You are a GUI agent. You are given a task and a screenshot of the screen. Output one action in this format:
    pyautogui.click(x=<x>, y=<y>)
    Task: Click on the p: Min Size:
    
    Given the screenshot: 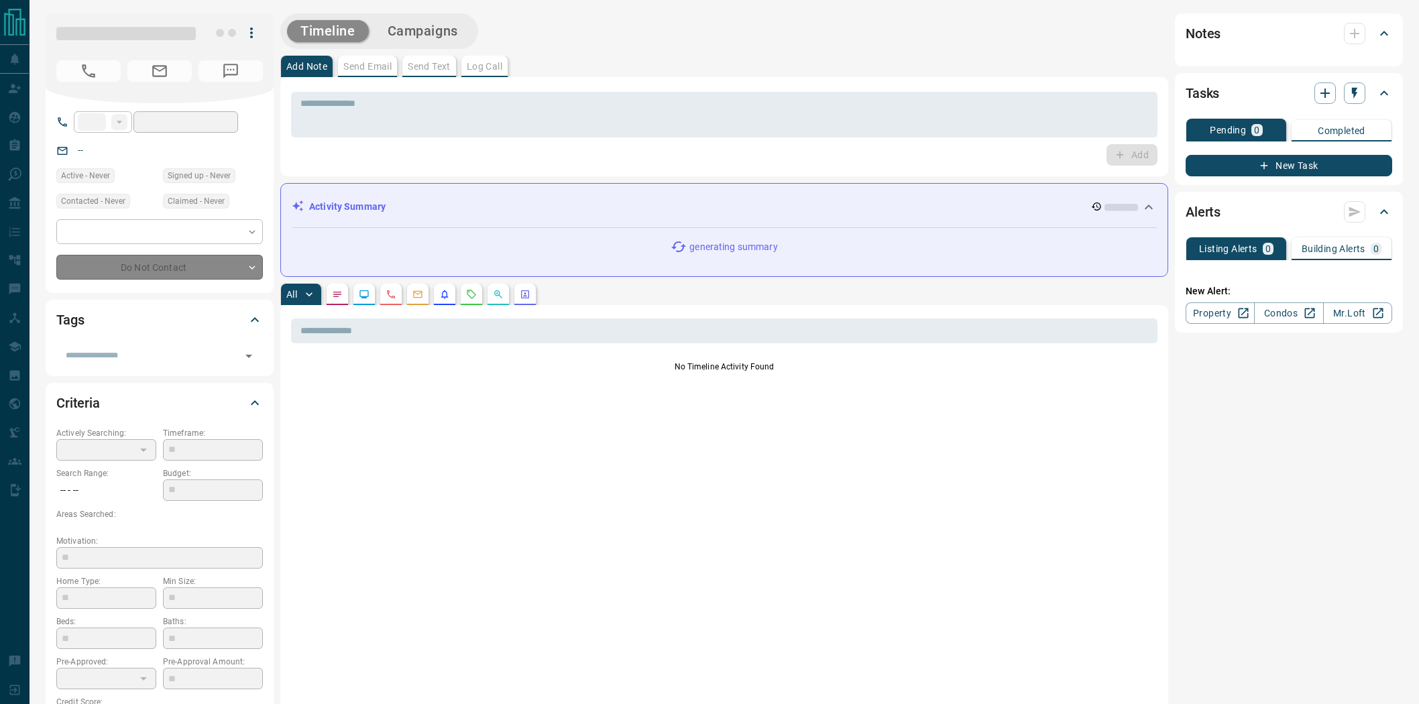 What is the action you would take?
    pyautogui.click(x=213, y=581)
    